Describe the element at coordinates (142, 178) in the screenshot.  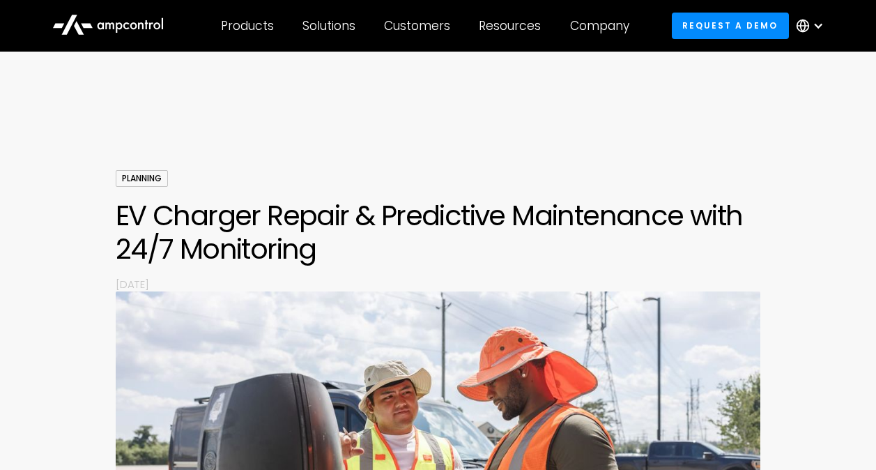
I see `div: Planning` at that location.